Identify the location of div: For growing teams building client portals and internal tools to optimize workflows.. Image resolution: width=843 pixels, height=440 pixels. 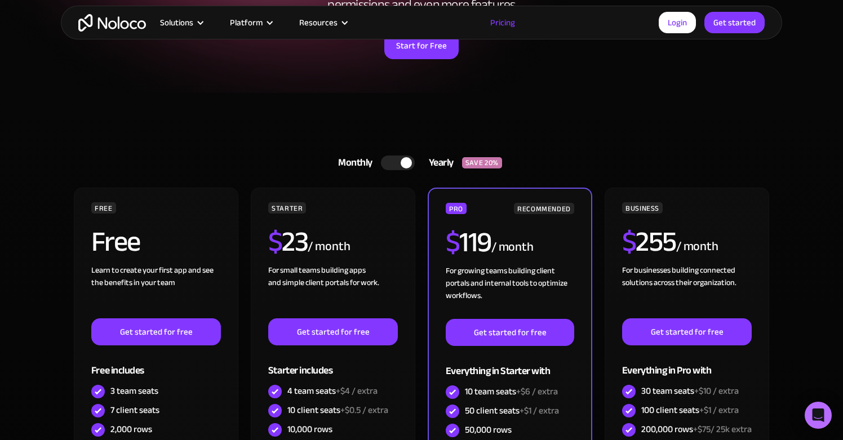
(510, 292).